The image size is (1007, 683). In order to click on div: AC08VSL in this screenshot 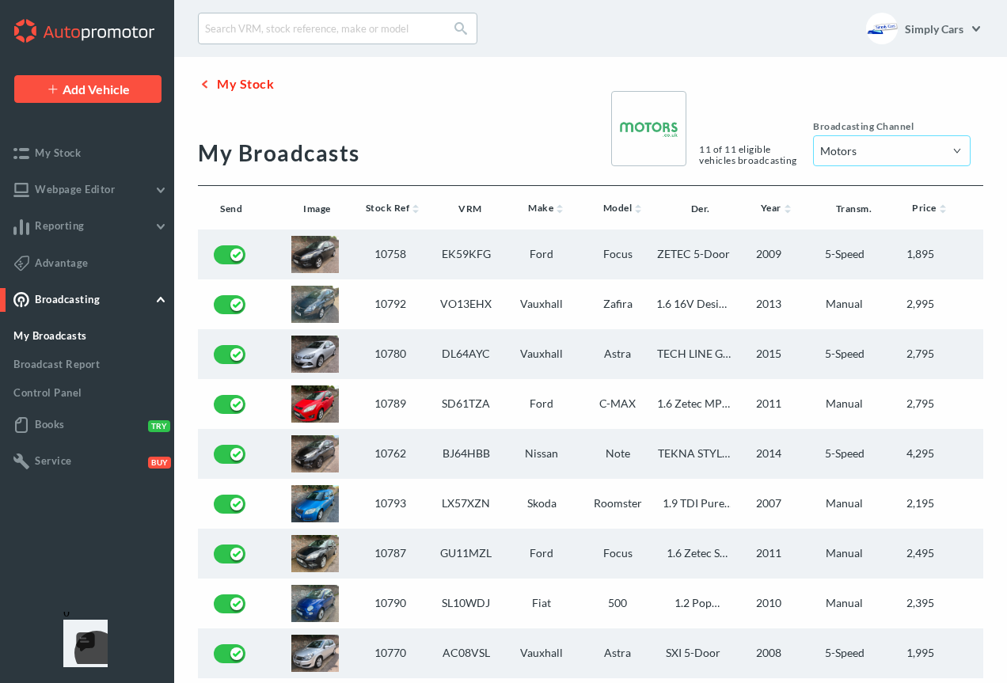, I will do `click(466, 653)`.